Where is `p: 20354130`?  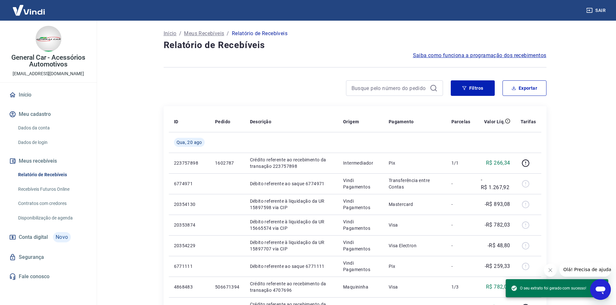 p: 20354130 is located at coordinates (189, 205).